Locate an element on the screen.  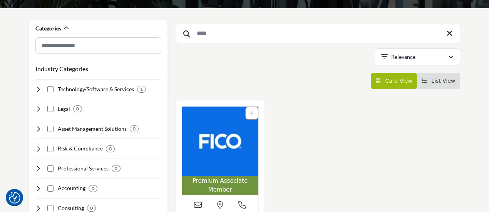
div: 0 Results For Asset Management Solutions is located at coordinates (134, 129).